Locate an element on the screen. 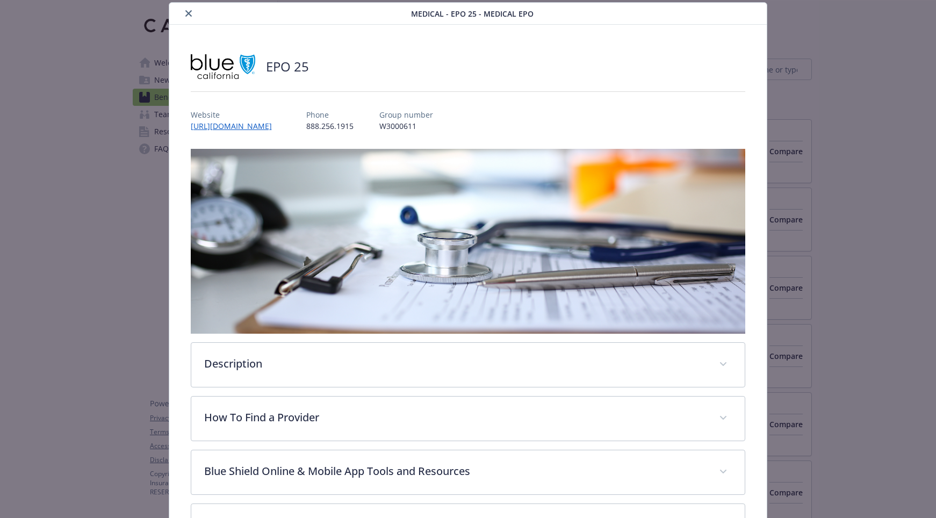 The width and height of the screenshot is (936, 518). img: banner is located at coordinates (468, 241).